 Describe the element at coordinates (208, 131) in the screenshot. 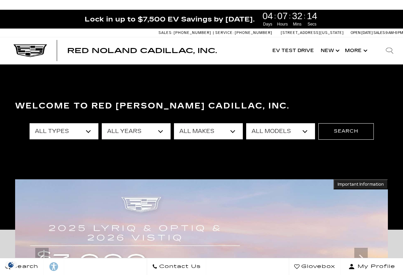

I see `select: Filter by make` at that location.